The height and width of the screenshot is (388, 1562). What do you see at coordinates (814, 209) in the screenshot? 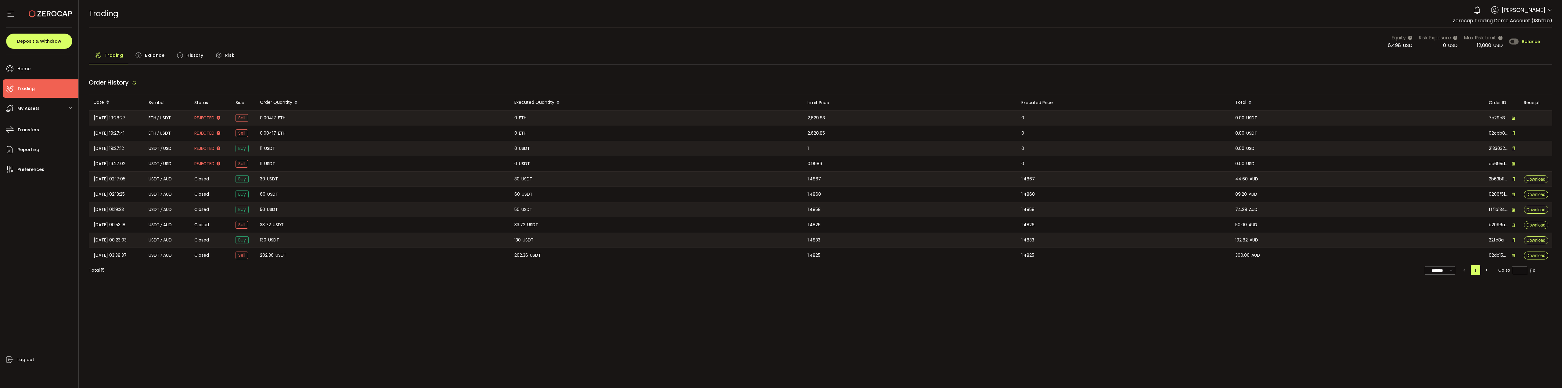
I see `span: 1.4858` at bounding box center [814, 209].